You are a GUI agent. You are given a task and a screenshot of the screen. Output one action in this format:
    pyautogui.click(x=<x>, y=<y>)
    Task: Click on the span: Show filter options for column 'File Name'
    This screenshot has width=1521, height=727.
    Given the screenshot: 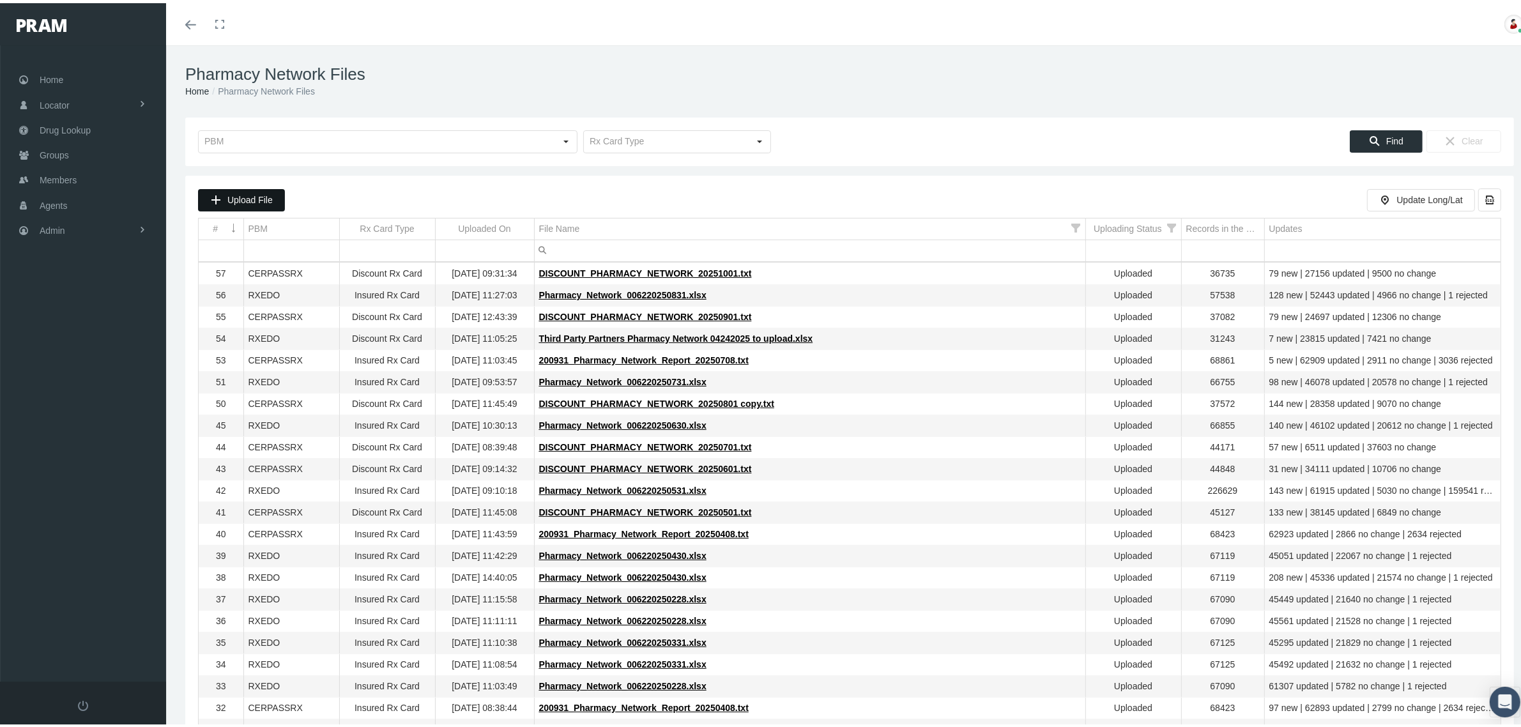 What is the action you would take?
    pyautogui.click(x=1077, y=225)
    